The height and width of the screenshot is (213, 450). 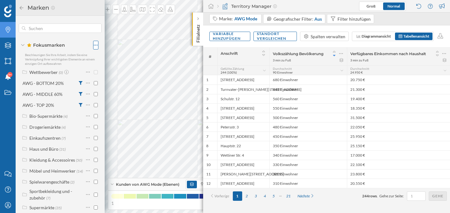 What do you see at coordinates (308, 80) in the screenshot?
I see `div: 680 Einwohner` at bounding box center [308, 80].